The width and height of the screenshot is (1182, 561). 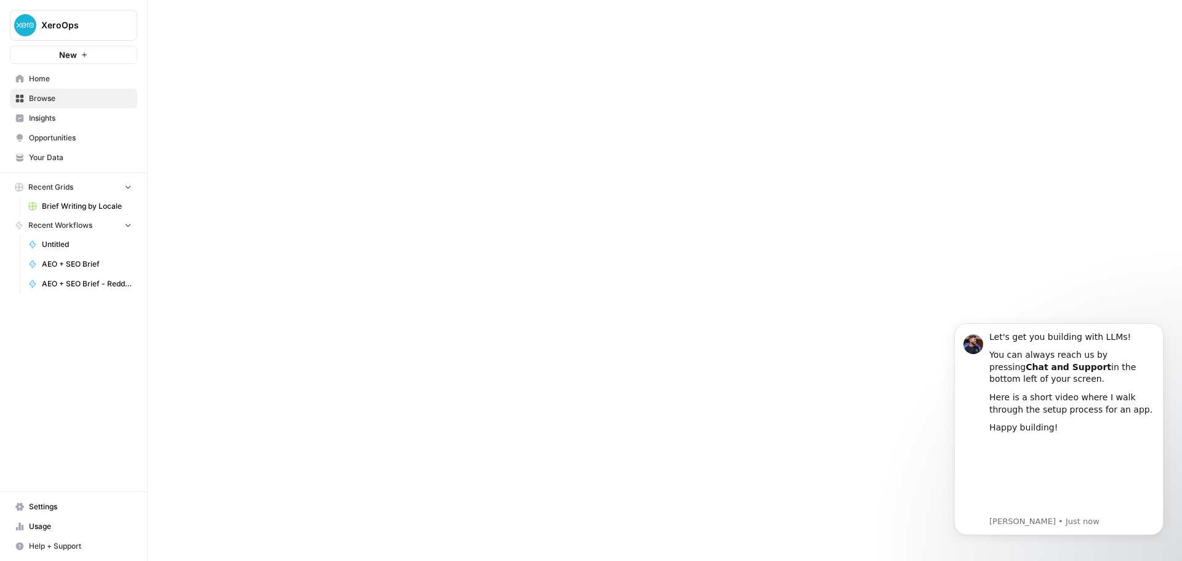 I want to click on div: Happy building!, so click(x=136, y=116).